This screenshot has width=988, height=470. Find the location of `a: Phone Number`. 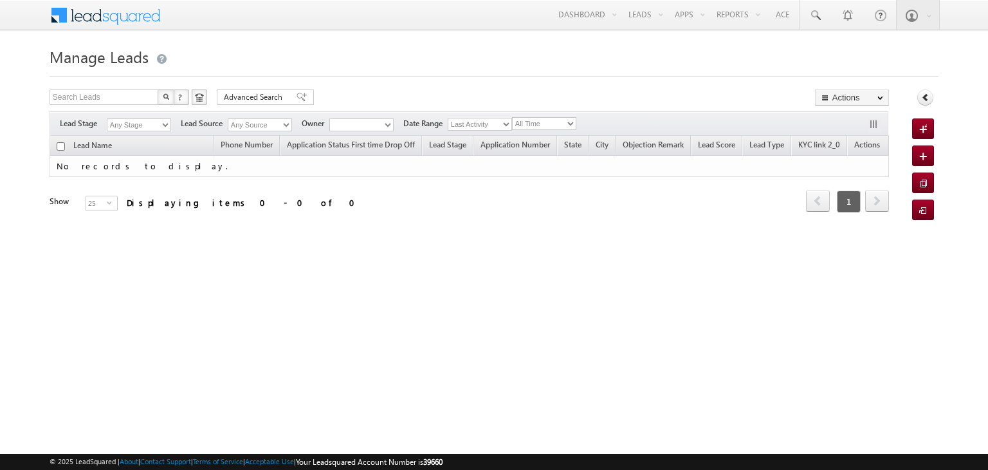

a: Phone Number is located at coordinates (246, 146).